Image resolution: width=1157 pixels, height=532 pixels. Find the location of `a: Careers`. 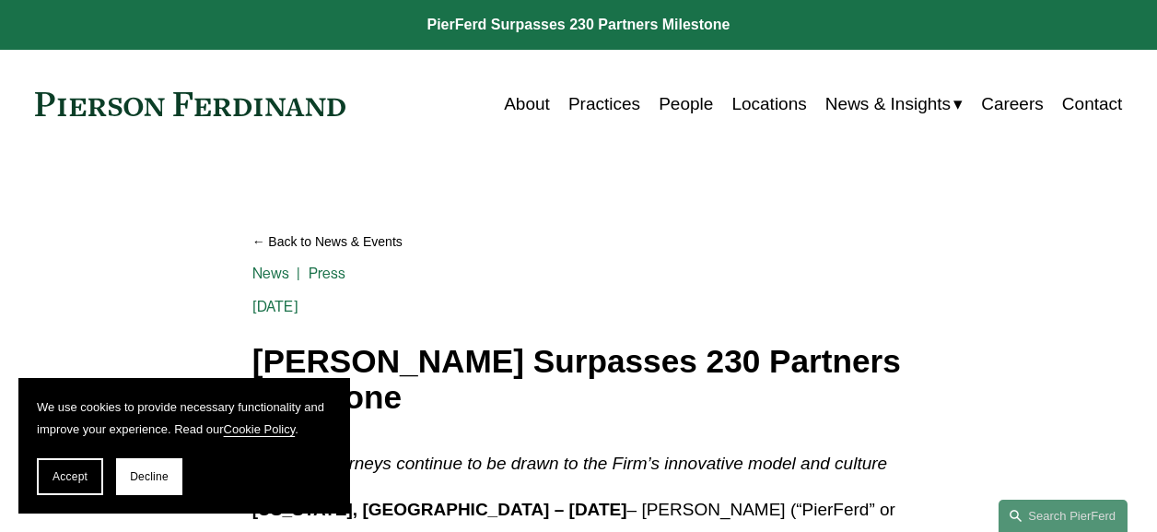

a: Careers is located at coordinates (1012, 104).